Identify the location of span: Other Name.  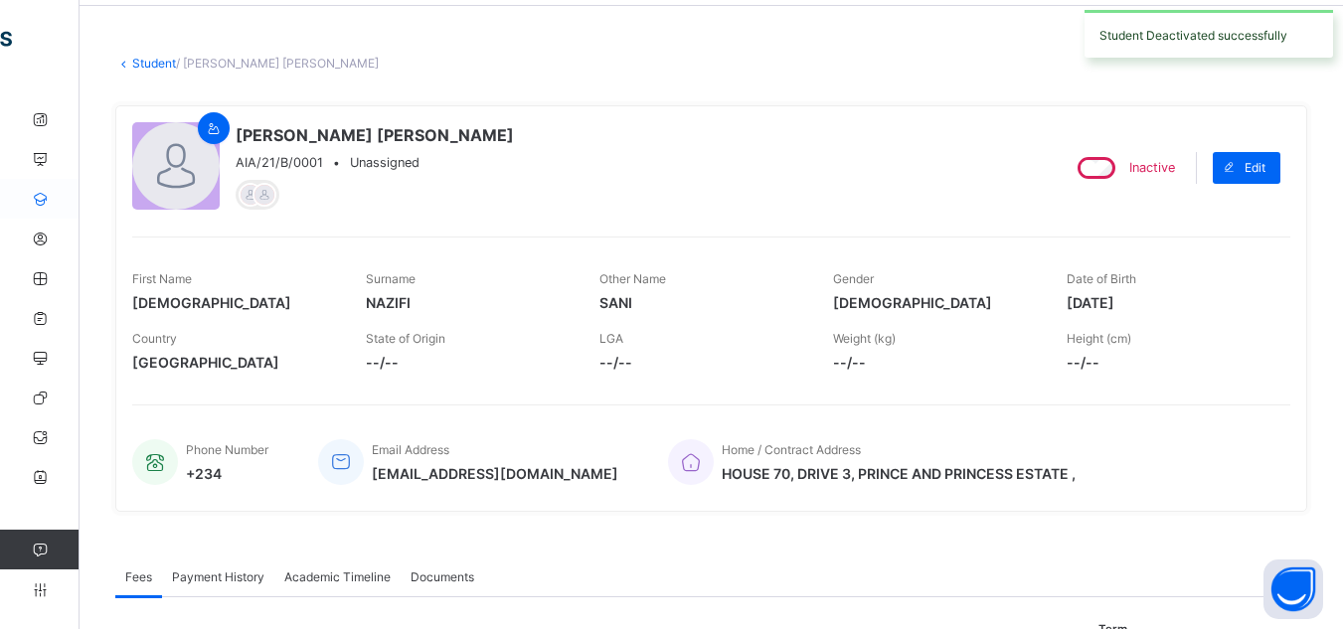
(632, 278).